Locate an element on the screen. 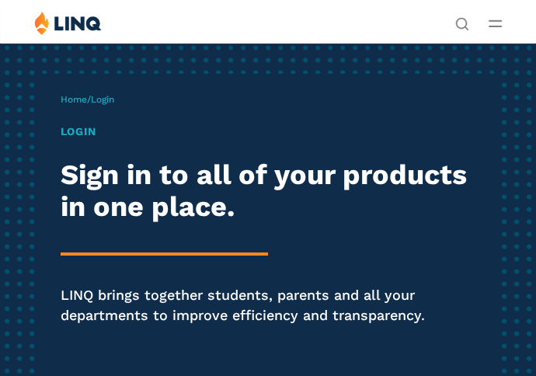  nav: Utility Navigation is located at coordinates (462, 20).